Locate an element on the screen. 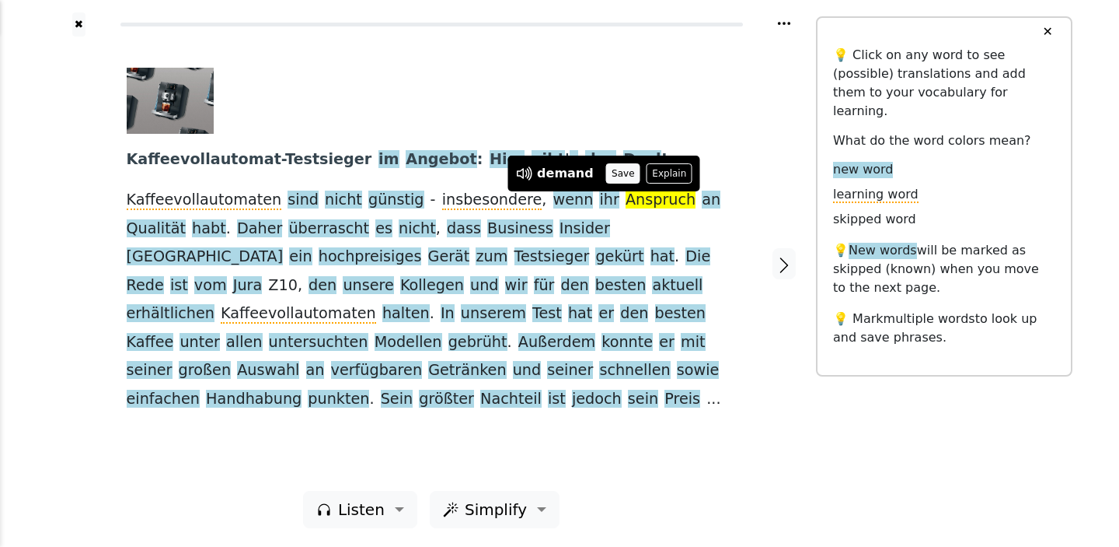  span: gibt is located at coordinates (548, 159).